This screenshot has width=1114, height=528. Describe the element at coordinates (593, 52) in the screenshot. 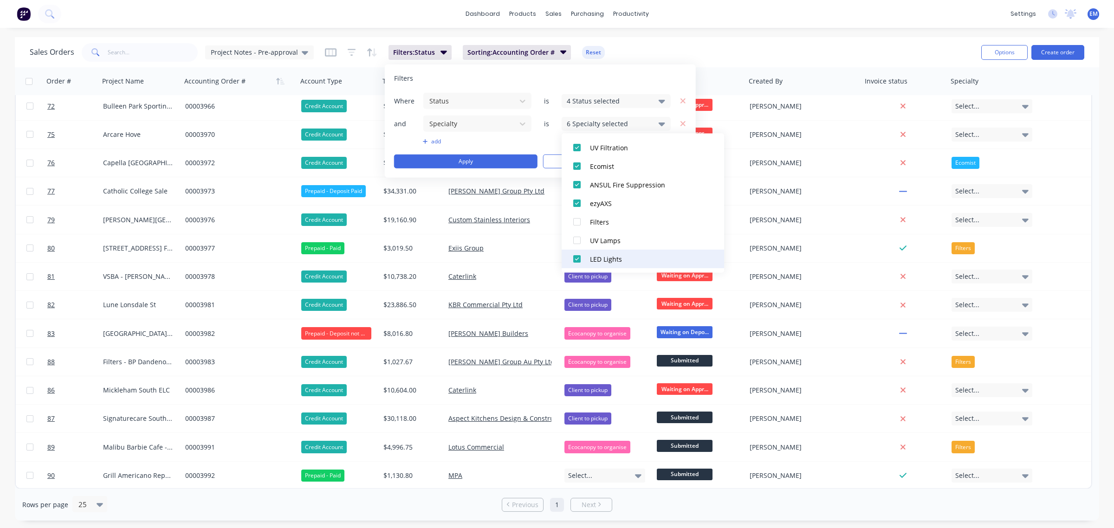

I see `button: Reset` at that location.